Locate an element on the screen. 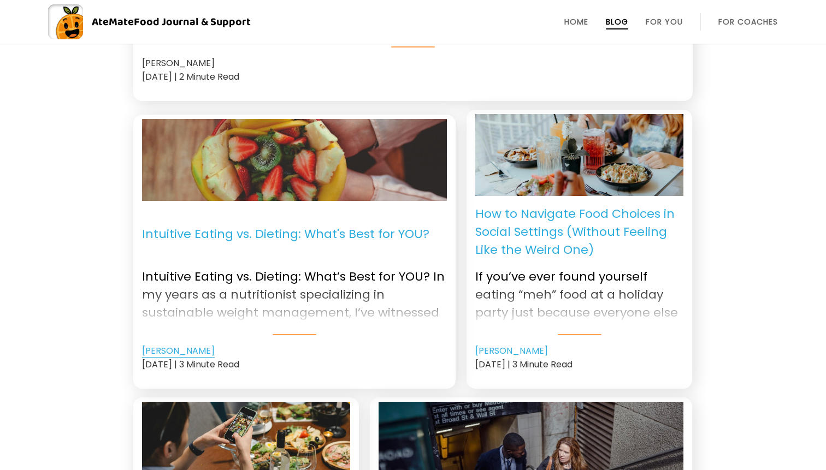  p: If you’ve ever found yourself eating “meh” food at a holiday party just because everyone else was... is located at coordinates (579, 289).